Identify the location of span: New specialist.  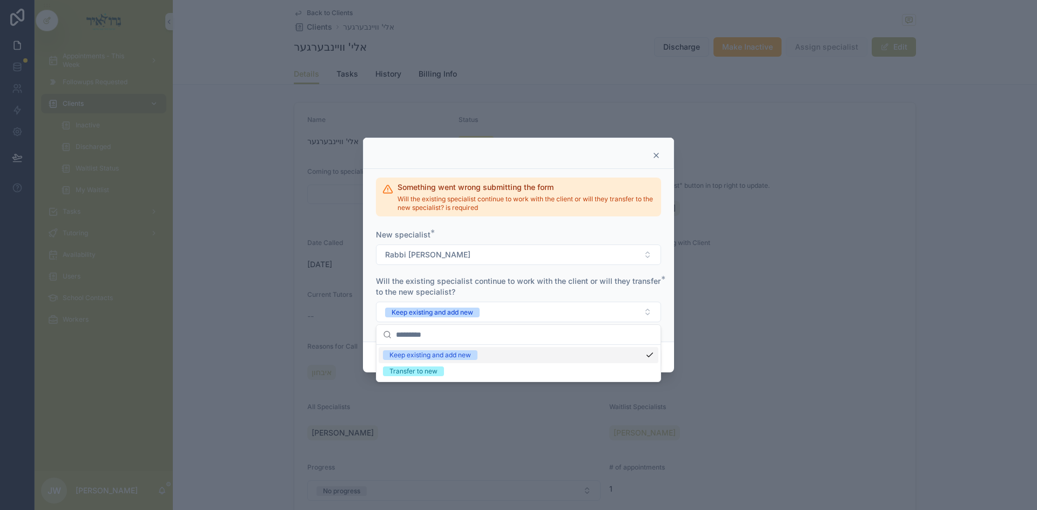
(403, 234).